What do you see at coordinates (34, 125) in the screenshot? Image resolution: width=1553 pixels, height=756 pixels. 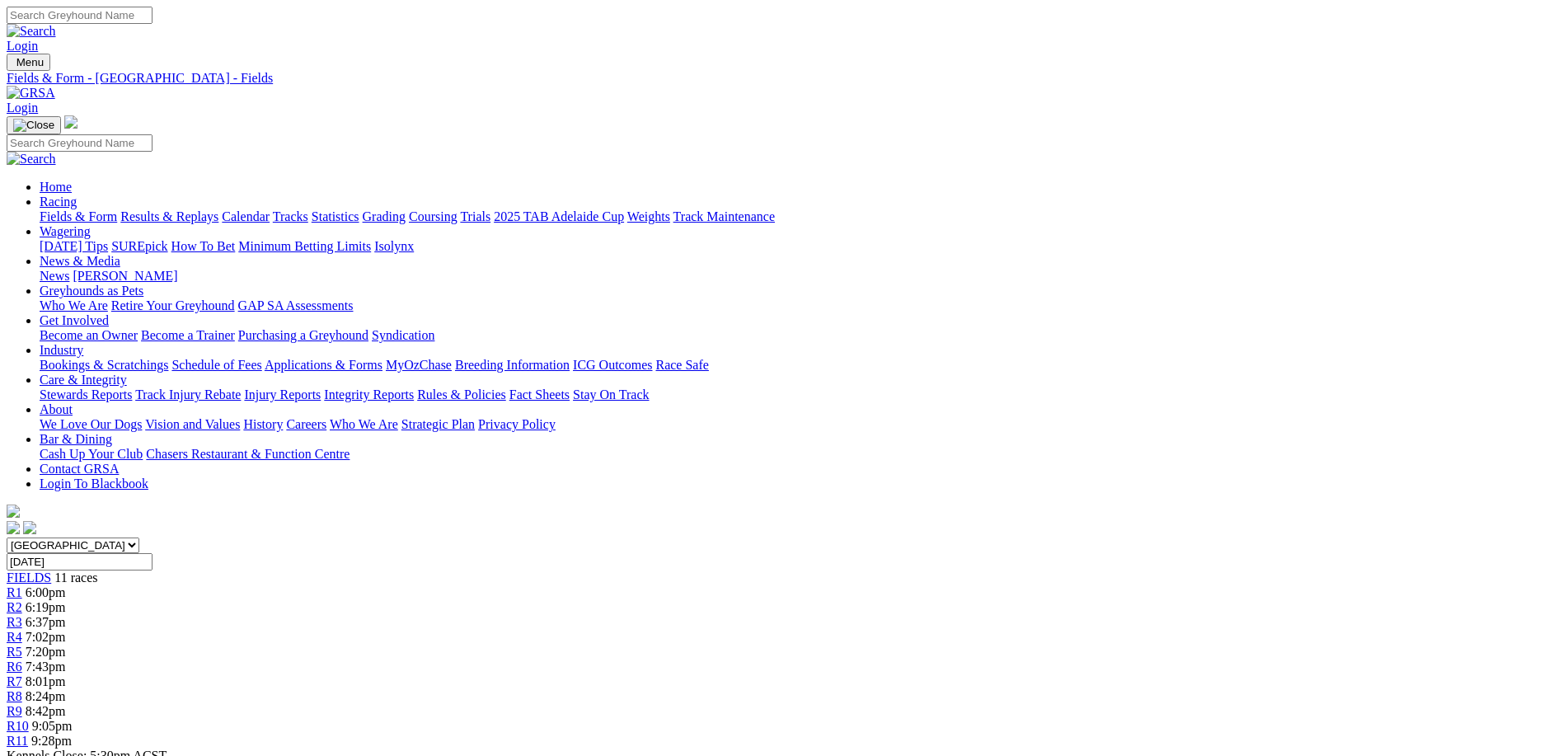 I see `img: Close` at bounding box center [34, 125].